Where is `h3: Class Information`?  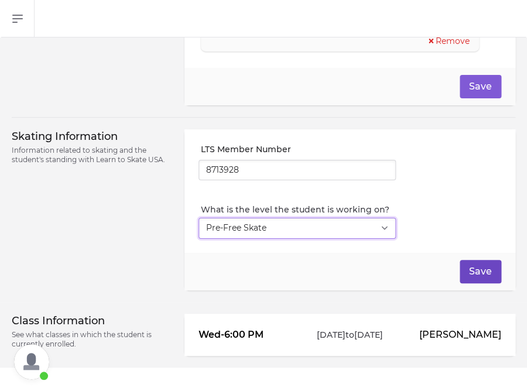 h3: Class Information is located at coordinates (91, 321).